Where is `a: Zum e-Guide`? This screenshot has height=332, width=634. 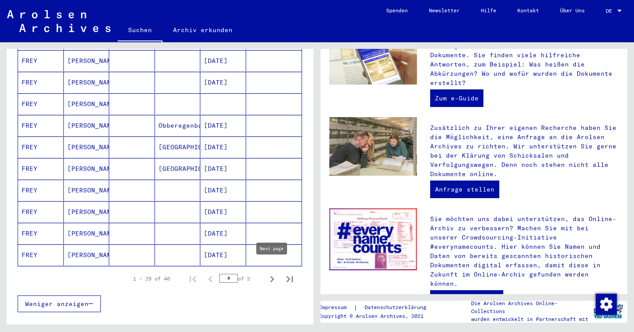
a: Zum e-Guide is located at coordinates (457, 98).